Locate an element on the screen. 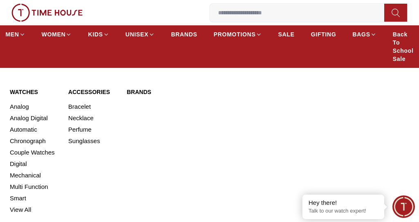 The image size is (419, 222). a: Bracelet is located at coordinates (93, 107).